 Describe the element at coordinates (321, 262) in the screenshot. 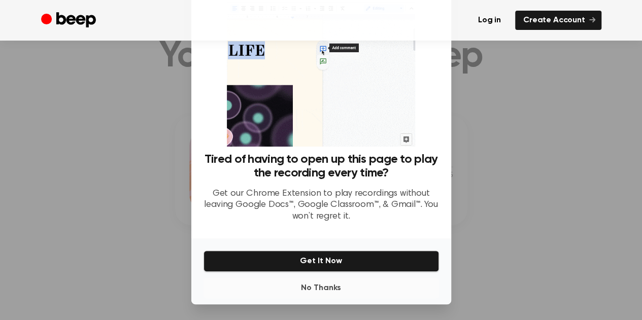

I see `button: Get It Now` at that location.